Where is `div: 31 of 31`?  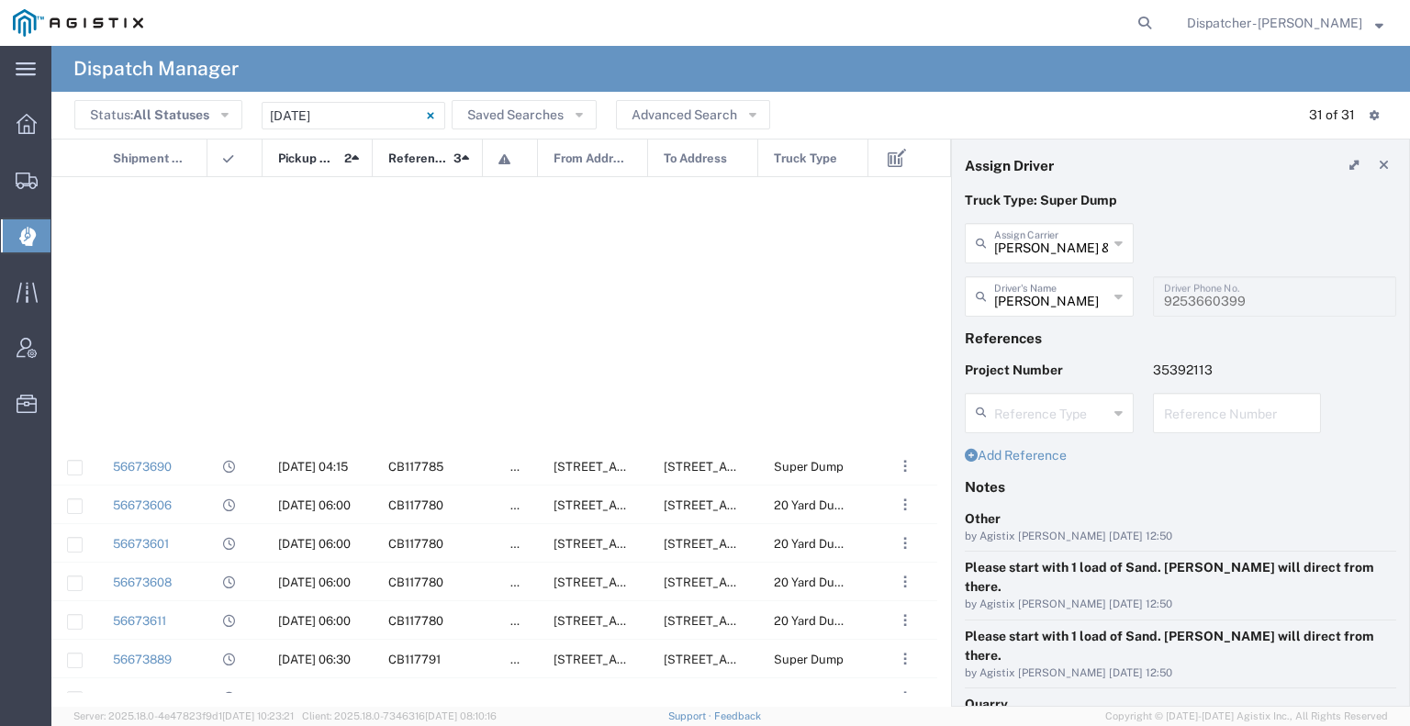
div: 31 of 31 is located at coordinates (1332, 115).